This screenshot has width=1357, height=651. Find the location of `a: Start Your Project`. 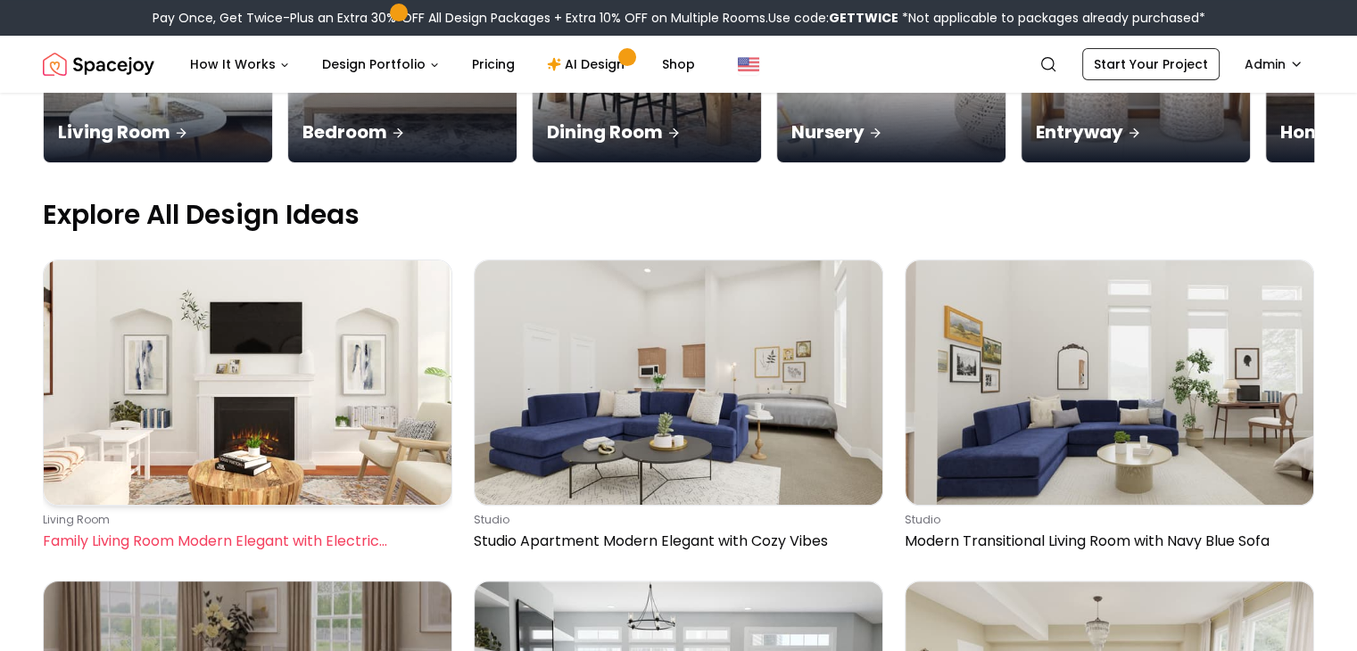

a: Start Your Project is located at coordinates (1151, 64).